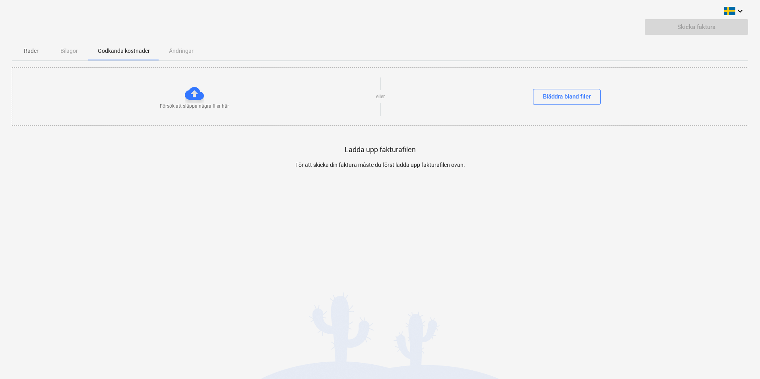  I want to click on div: Bläddra bland filer, so click(567, 97).